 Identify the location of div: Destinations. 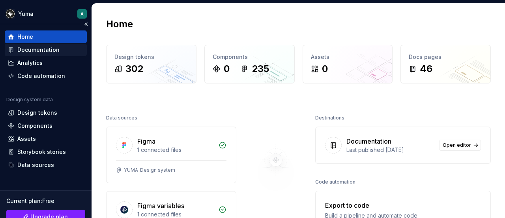
(330, 118).